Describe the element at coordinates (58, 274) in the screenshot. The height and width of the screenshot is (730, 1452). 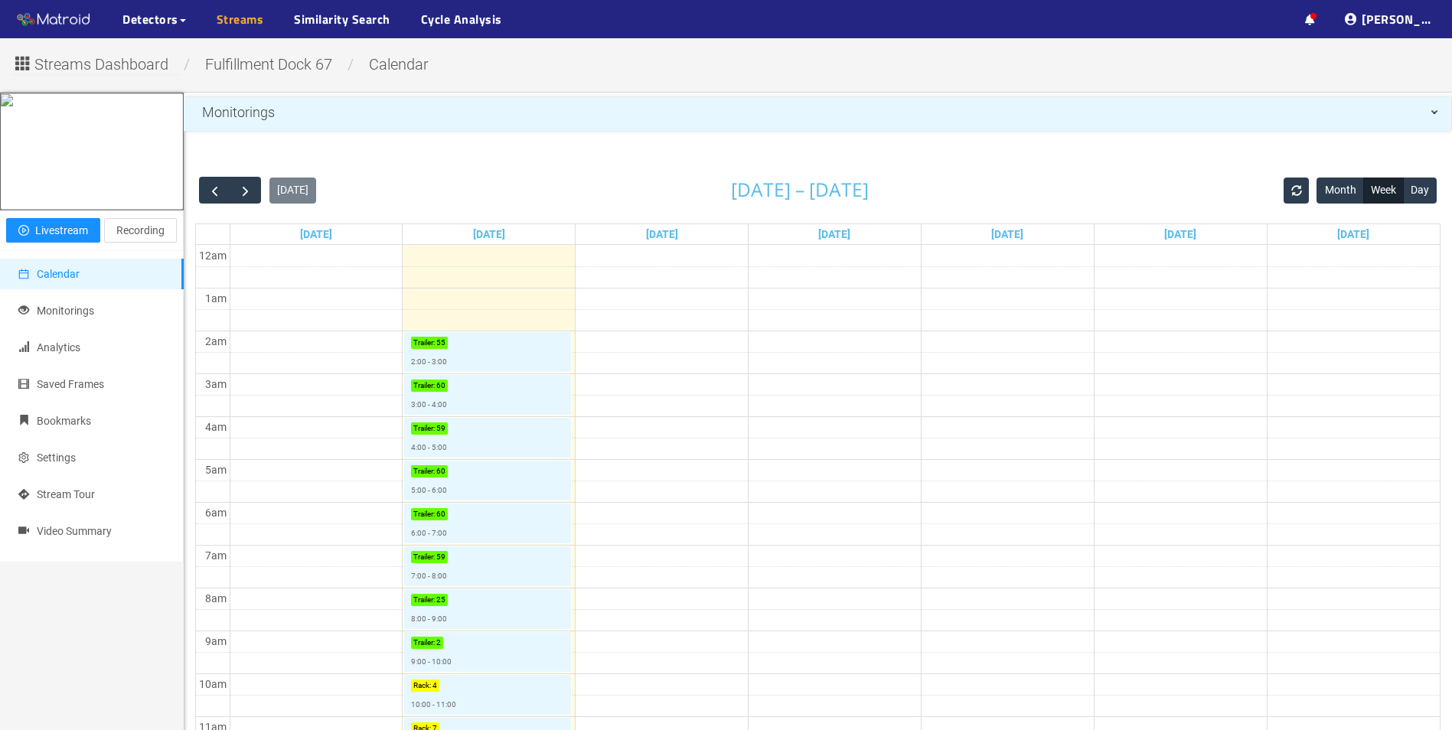
I see `span: Calendar` at that location.